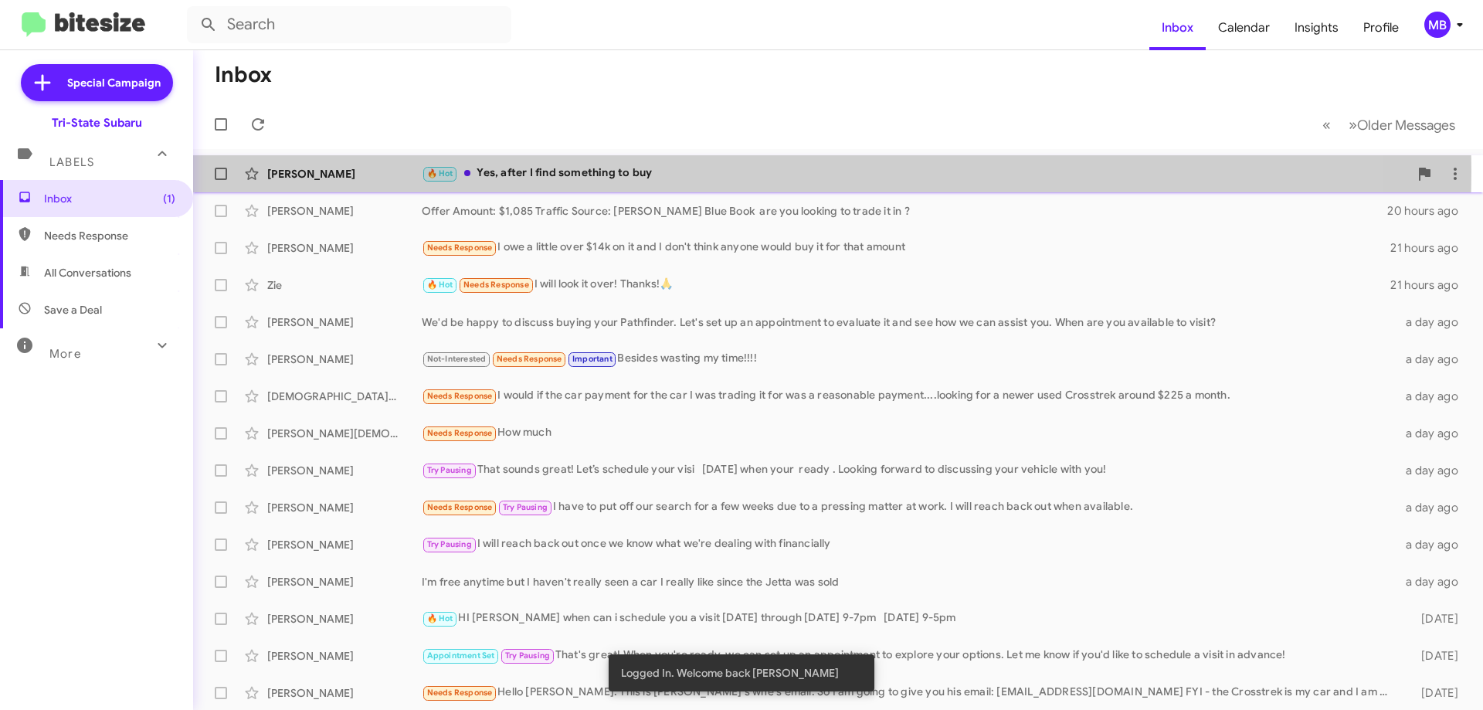 This screenshot has height=710, width=1483. I want to click on a: Special Campaign, so click(97, 83).